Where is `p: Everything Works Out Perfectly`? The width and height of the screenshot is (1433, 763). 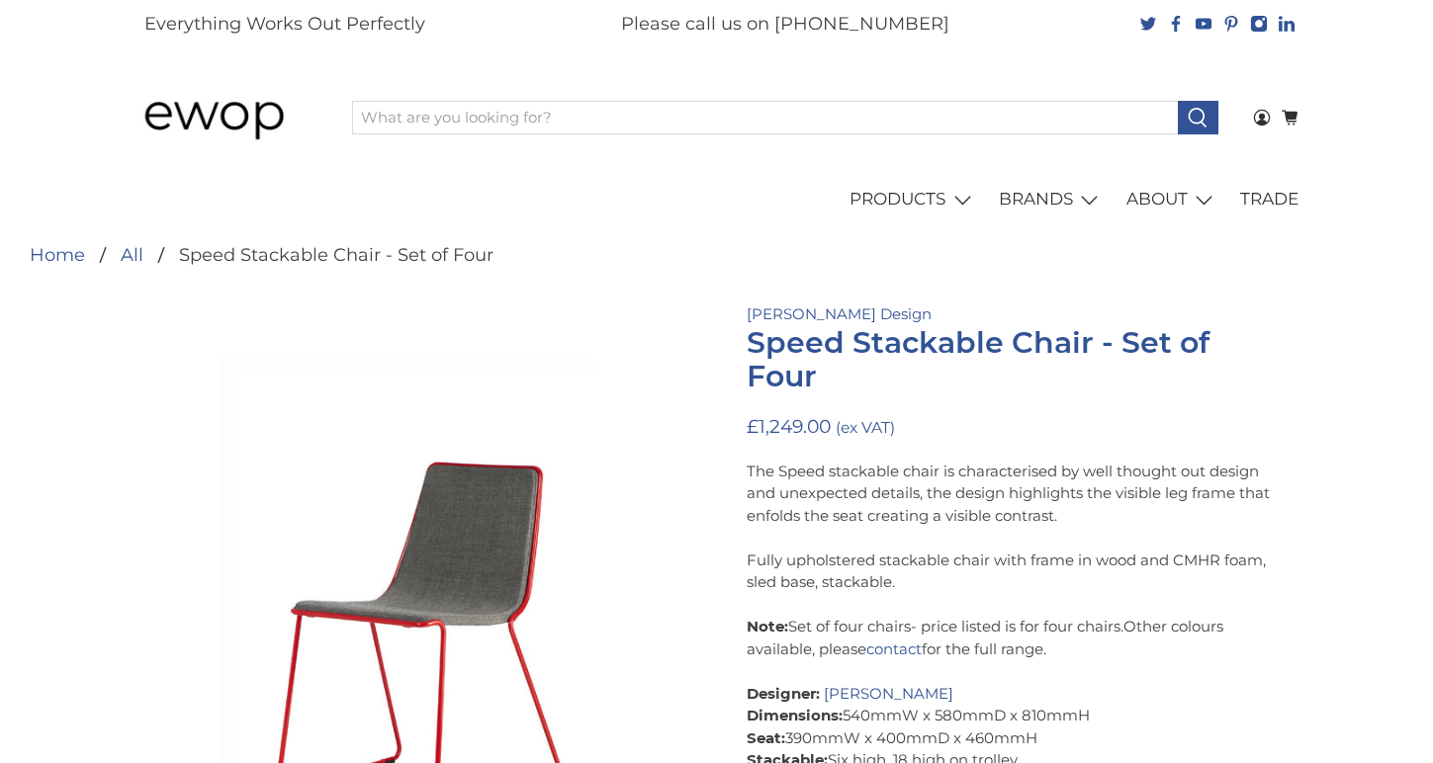
p: Everything Works Out Perfectly is located at coordinates (285, 24).